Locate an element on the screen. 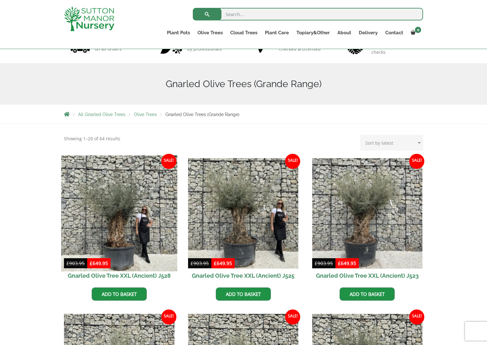  h2: Gnarled Olive Tree XXL (Ancient) J523 is located at coordinates (367, 276).